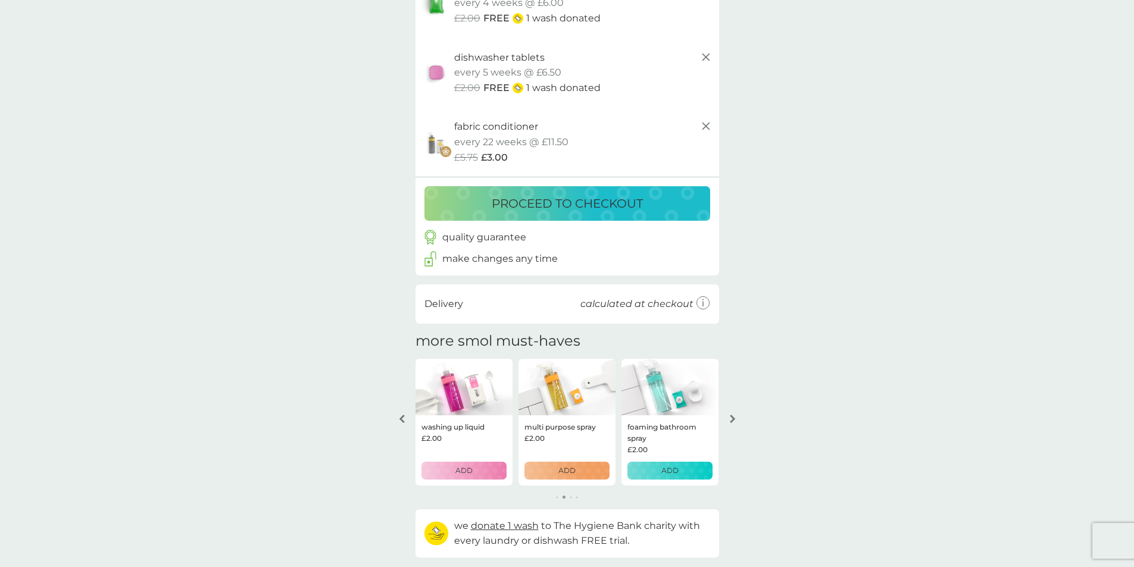 The image size is (1134, 567). What do you see at coordinates (511, 142) in the screenshot?
I see `p: every 22 weeks @ £11.50` at bounding box center [511, 142].